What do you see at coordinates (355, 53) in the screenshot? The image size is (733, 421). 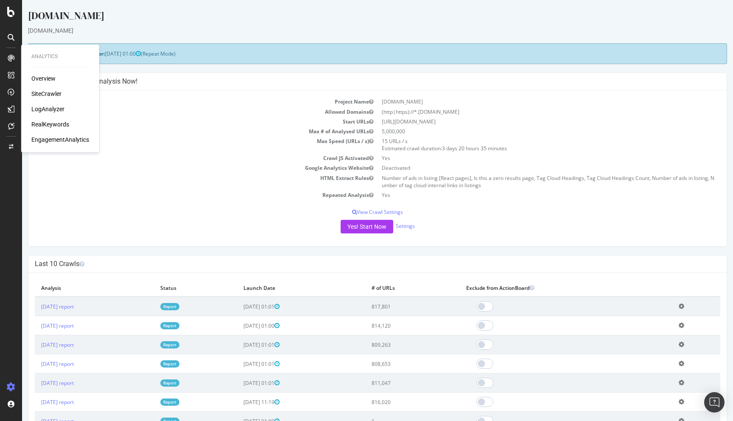 I see `div: (Repeat Mode)` at bounding box center [355, 53].